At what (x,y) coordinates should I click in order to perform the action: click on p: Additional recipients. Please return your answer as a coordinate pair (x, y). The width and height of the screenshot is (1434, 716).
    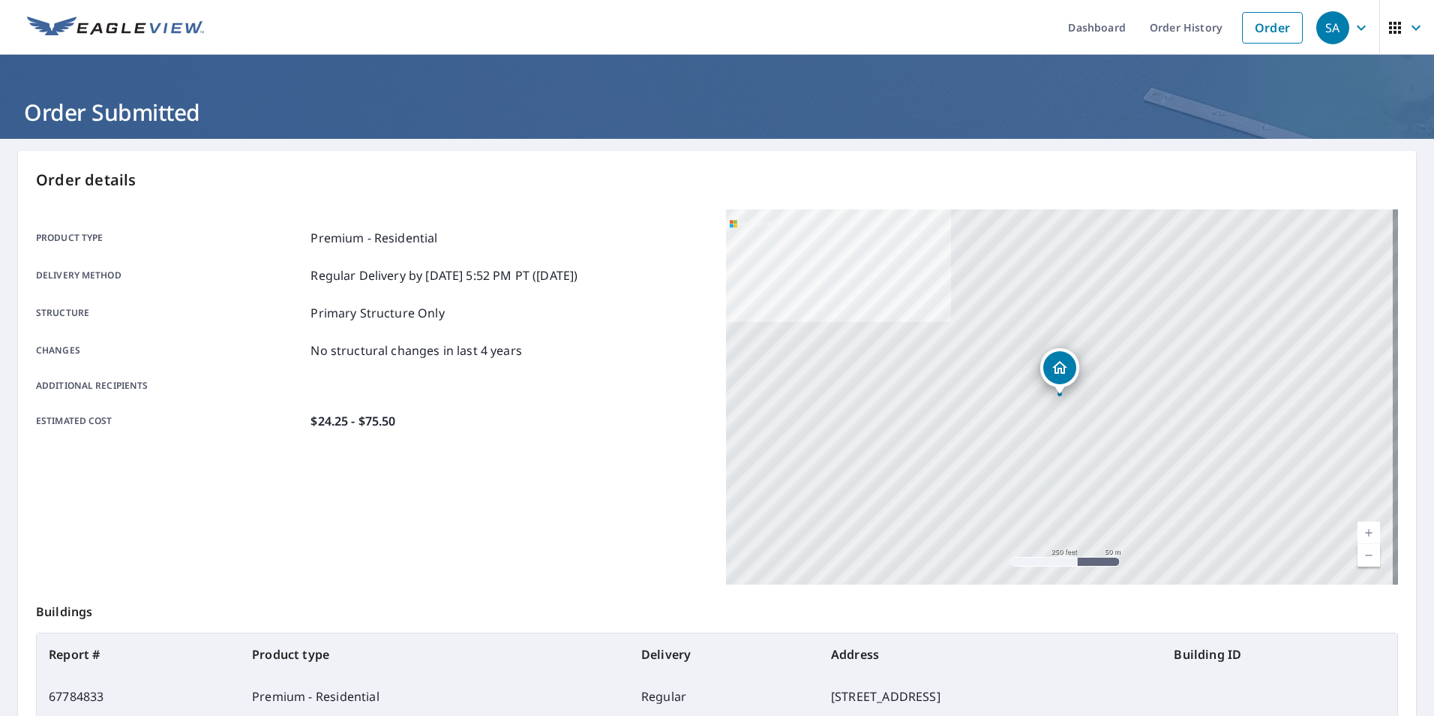
    Looking at the image, I should click on (170, 386).